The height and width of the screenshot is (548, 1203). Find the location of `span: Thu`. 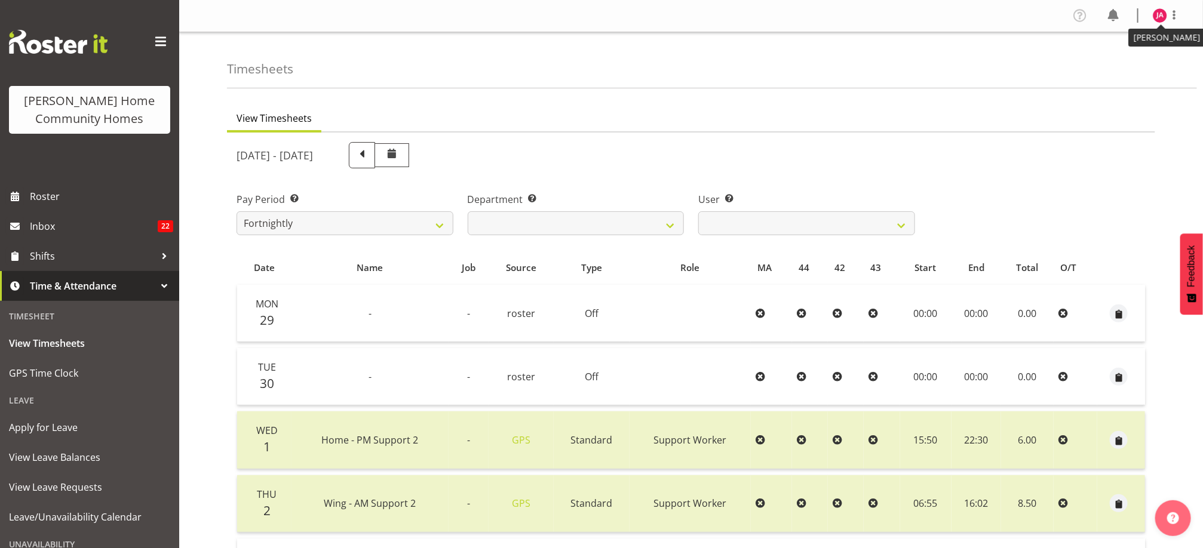

span: Thu is located at coordinates (266, 495).